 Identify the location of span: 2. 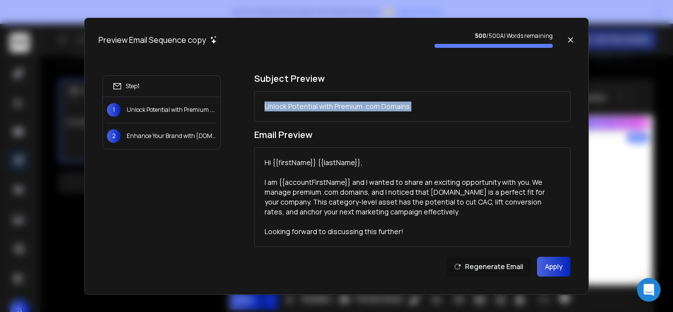
(114, 136).